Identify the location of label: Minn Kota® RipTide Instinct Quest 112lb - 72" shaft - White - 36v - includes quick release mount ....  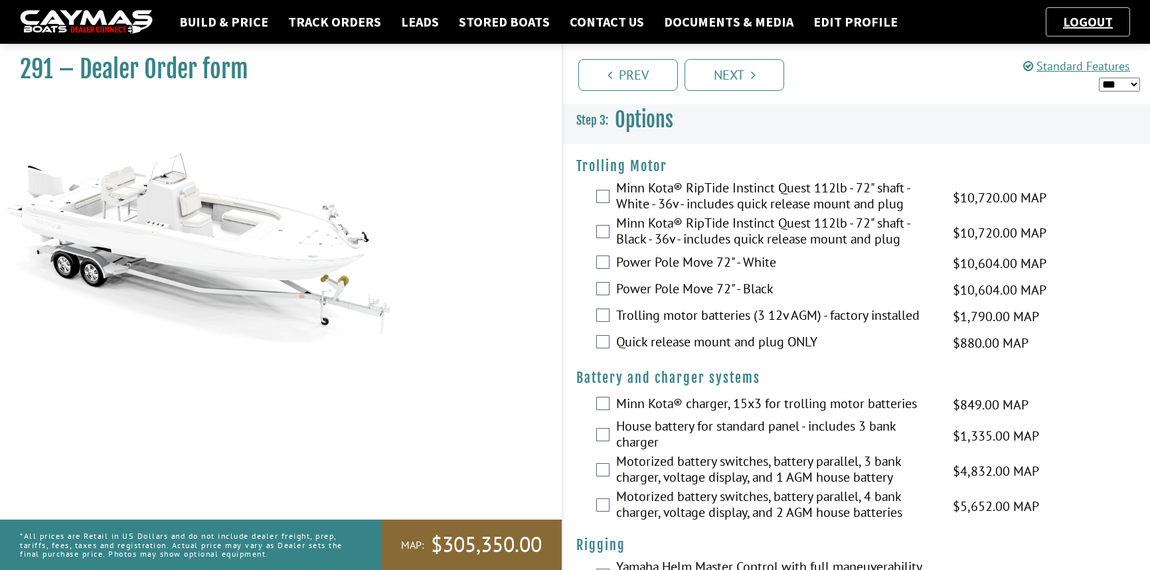
(776, 197).